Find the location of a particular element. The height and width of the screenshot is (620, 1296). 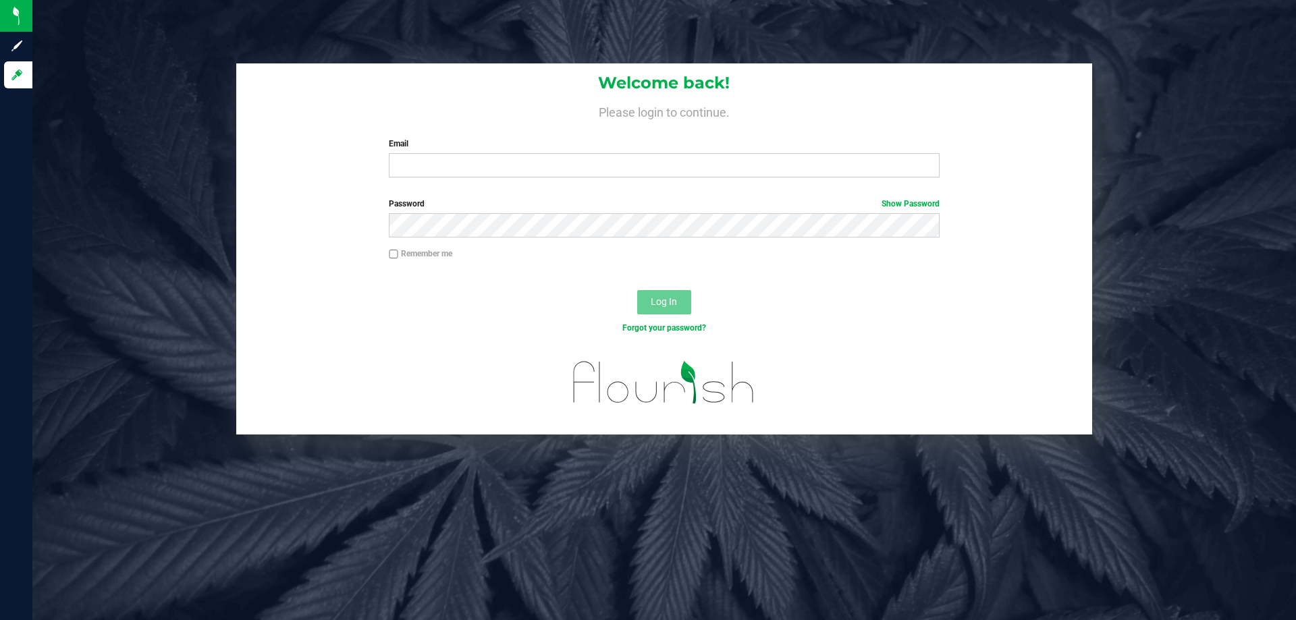

inline-svg: Log in is located at coordinates (17, 75).